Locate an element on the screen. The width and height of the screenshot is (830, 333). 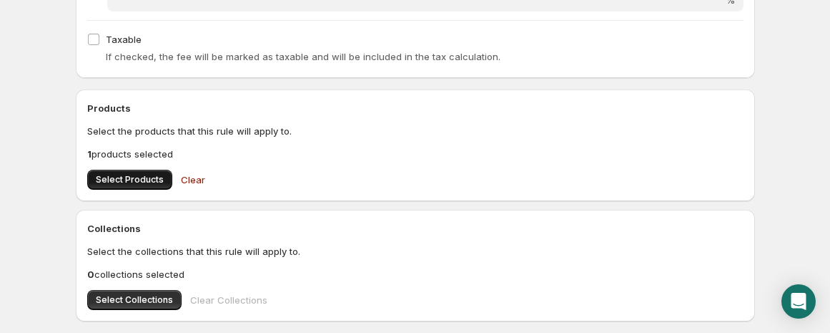
b: 1 is located at coordinates (89, 154).